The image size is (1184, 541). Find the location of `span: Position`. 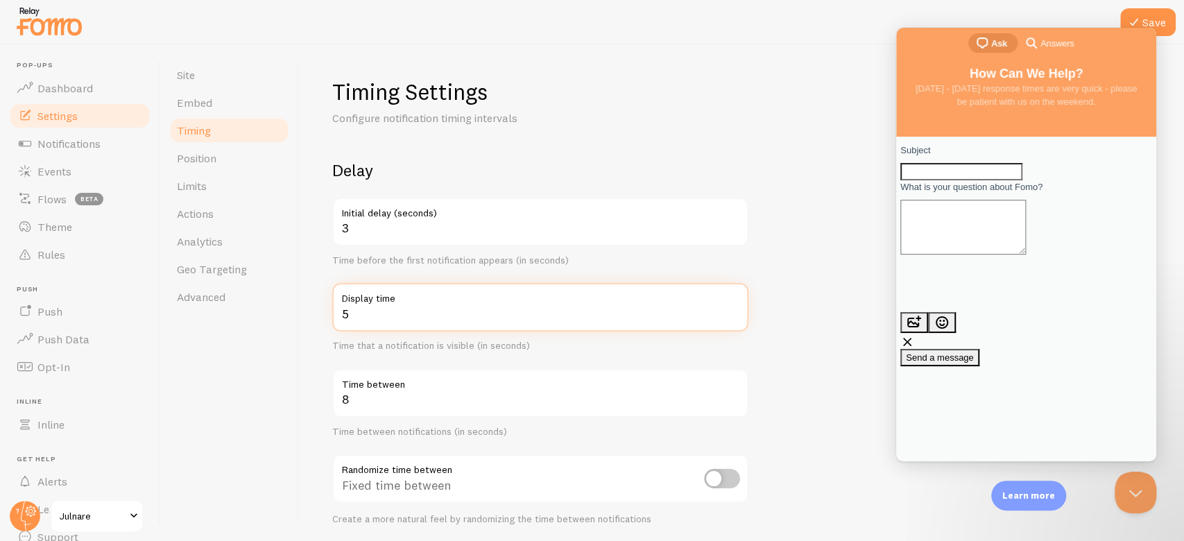

span: Position is located at coordinates (196, 158).